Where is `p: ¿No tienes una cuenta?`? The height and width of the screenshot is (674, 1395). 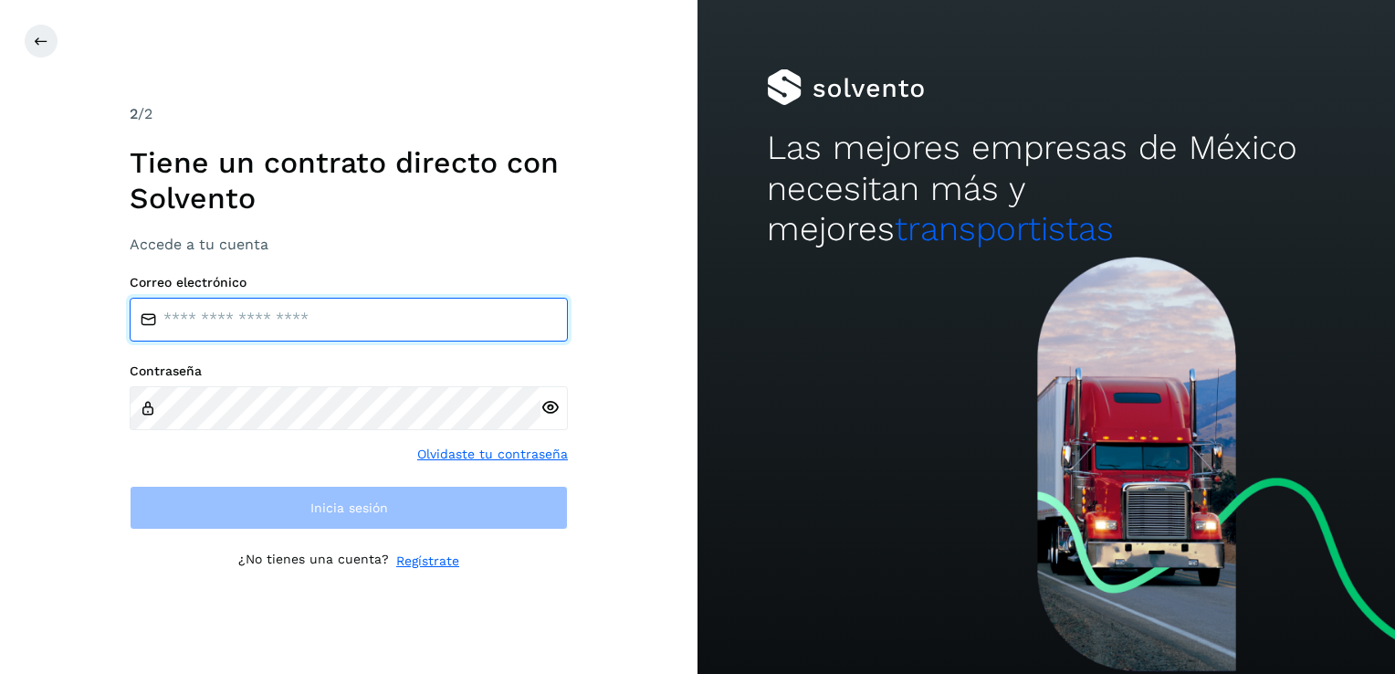
p: ¿No tienes una cuenta? is located at coordinates (313, 561).